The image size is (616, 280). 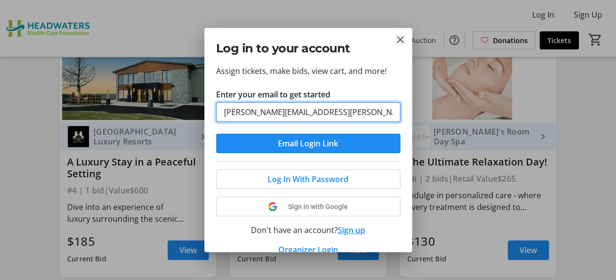 What do you see at coordinates (351, 230) in the screenshot?
I see `button: Sign up` at bounding box center [351, 230].